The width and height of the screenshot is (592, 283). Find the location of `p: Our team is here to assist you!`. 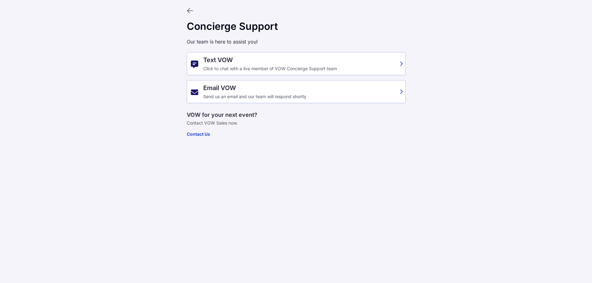

p: Our team is here to assist you! is located at coordinates (296, 42).